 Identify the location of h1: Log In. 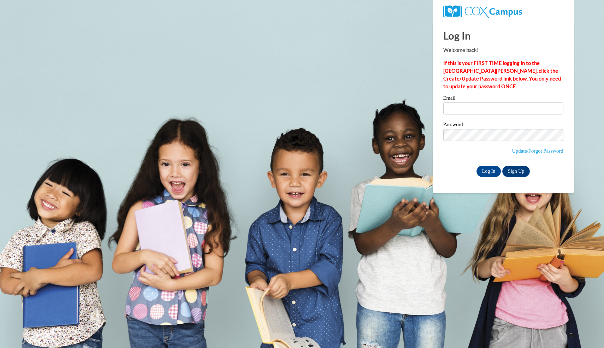
(503, 35).